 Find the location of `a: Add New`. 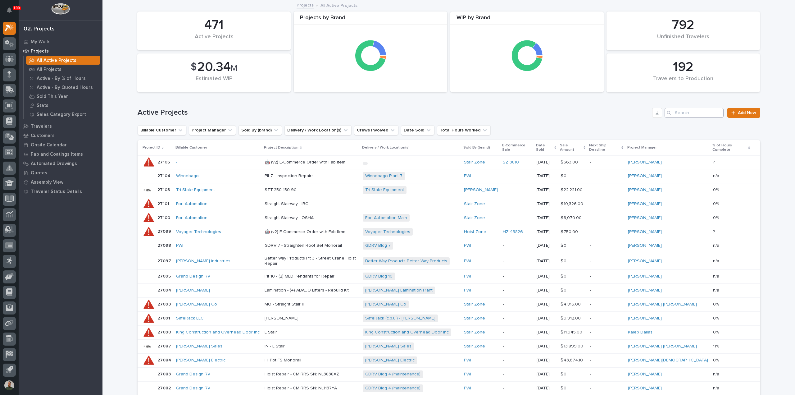

a: Add New is located at coordinates (744, 113).